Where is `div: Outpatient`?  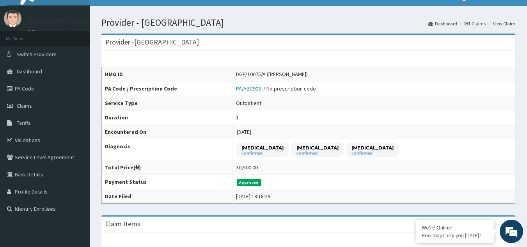 div: Outpatient is located at coordinates (249, 103).